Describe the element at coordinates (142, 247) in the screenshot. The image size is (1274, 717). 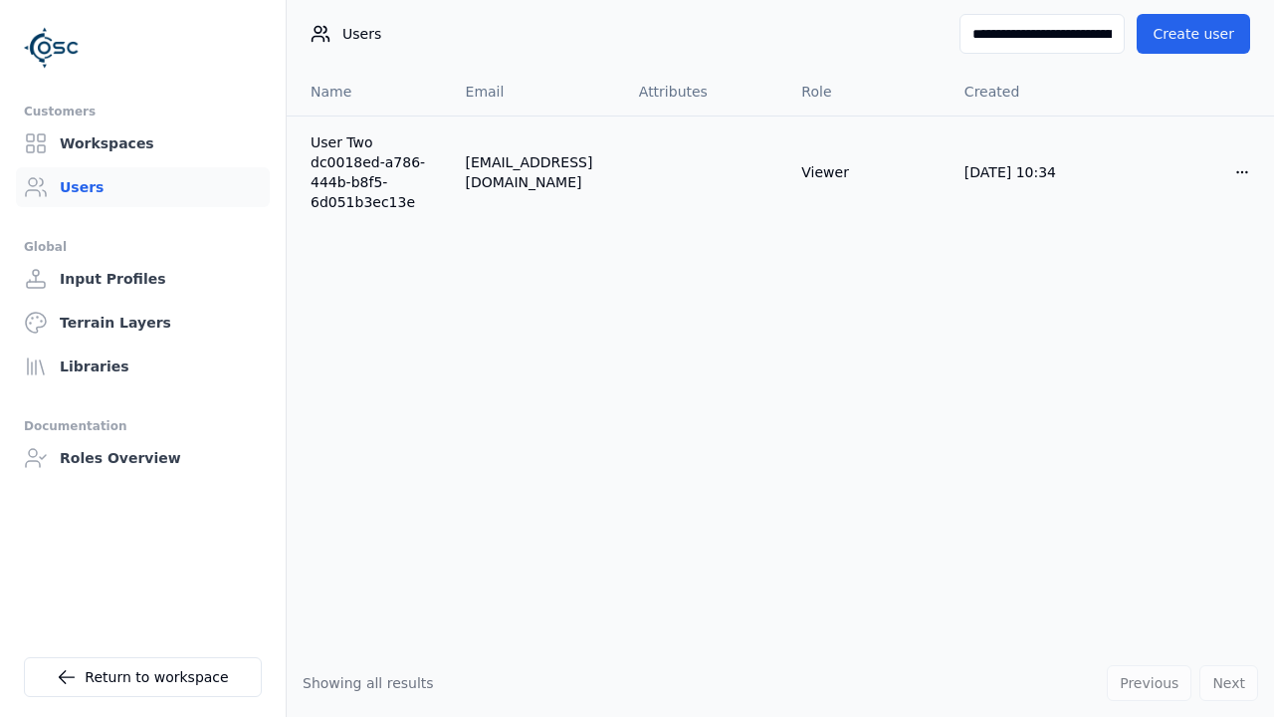
I see `div: Global` at that location.